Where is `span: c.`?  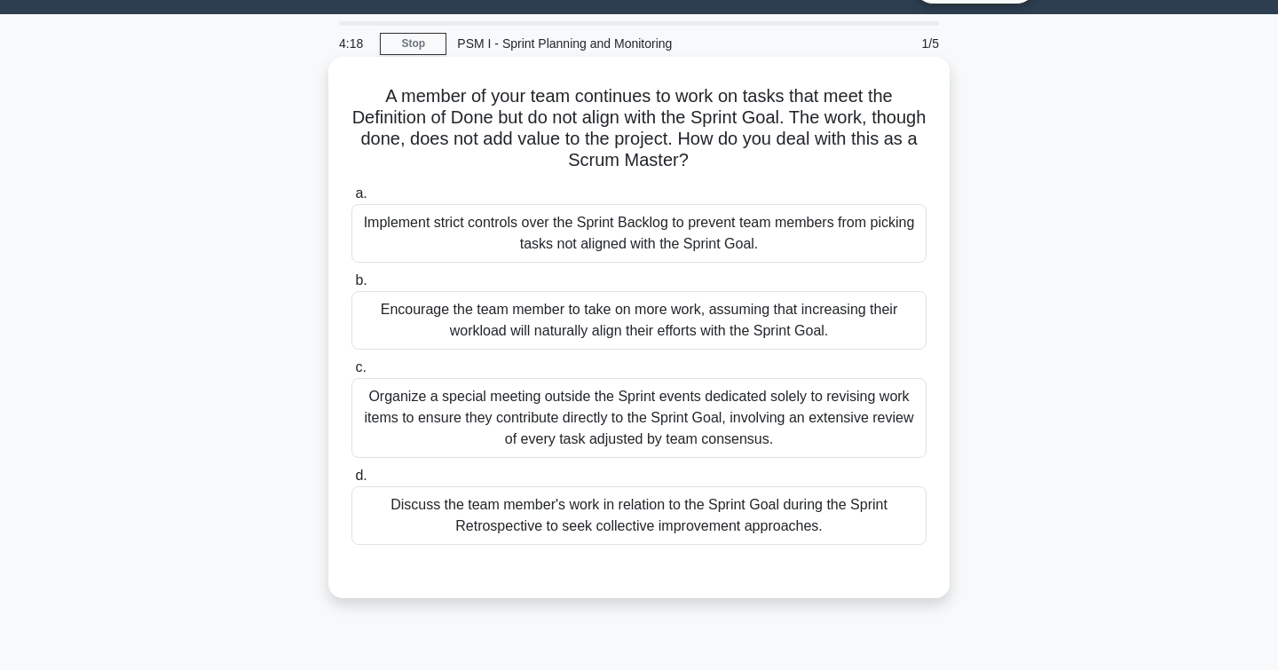
span: c. is located at coordinates (360, 366).